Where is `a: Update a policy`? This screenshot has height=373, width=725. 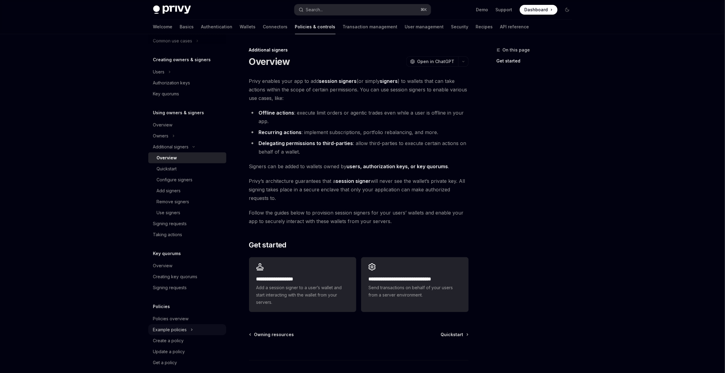
a: Update a policy is located at coordinates (187, 351).